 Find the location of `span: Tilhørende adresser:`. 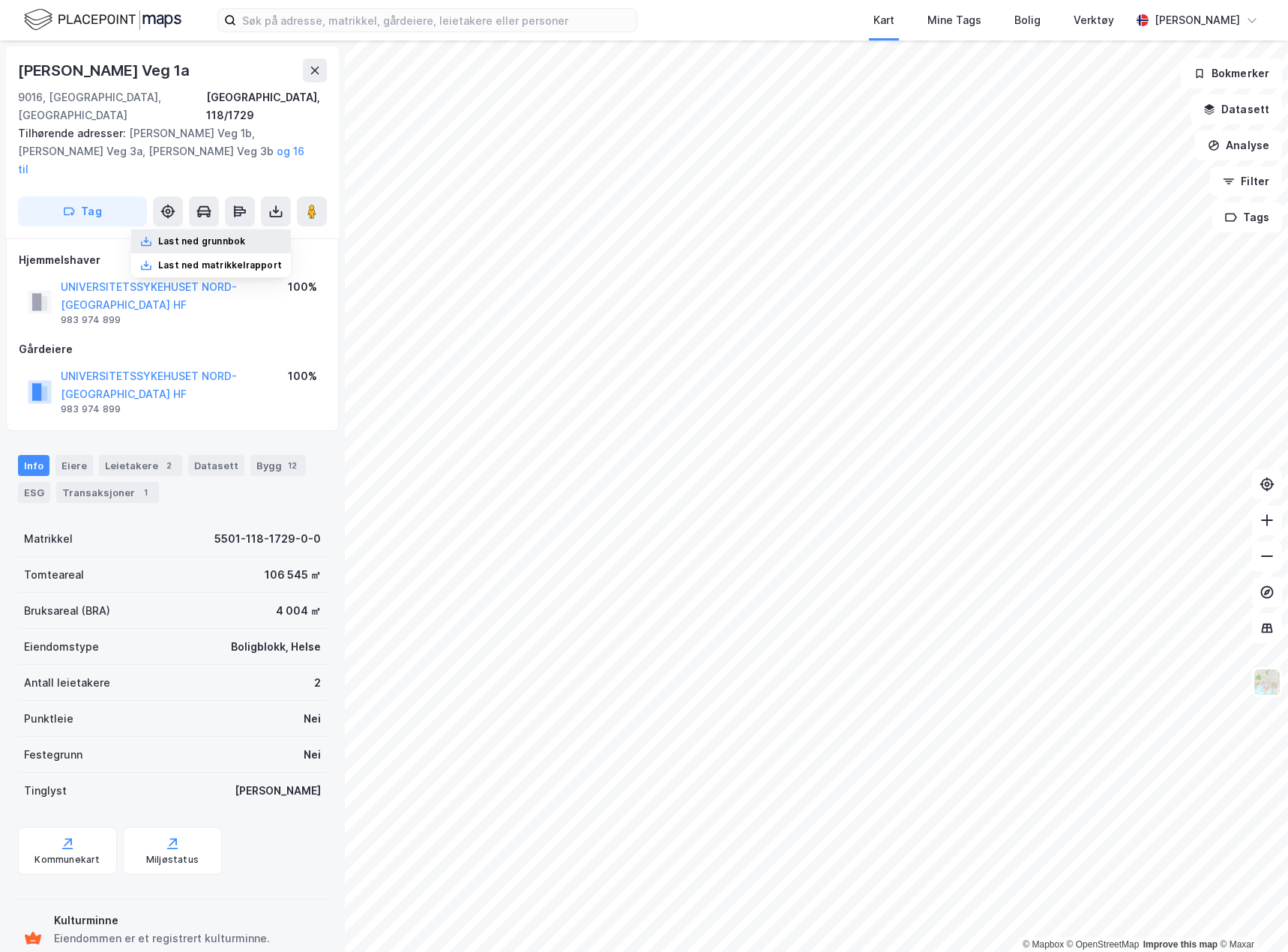

span: Tilhørende adresser: is located at coordinates (73, 133).